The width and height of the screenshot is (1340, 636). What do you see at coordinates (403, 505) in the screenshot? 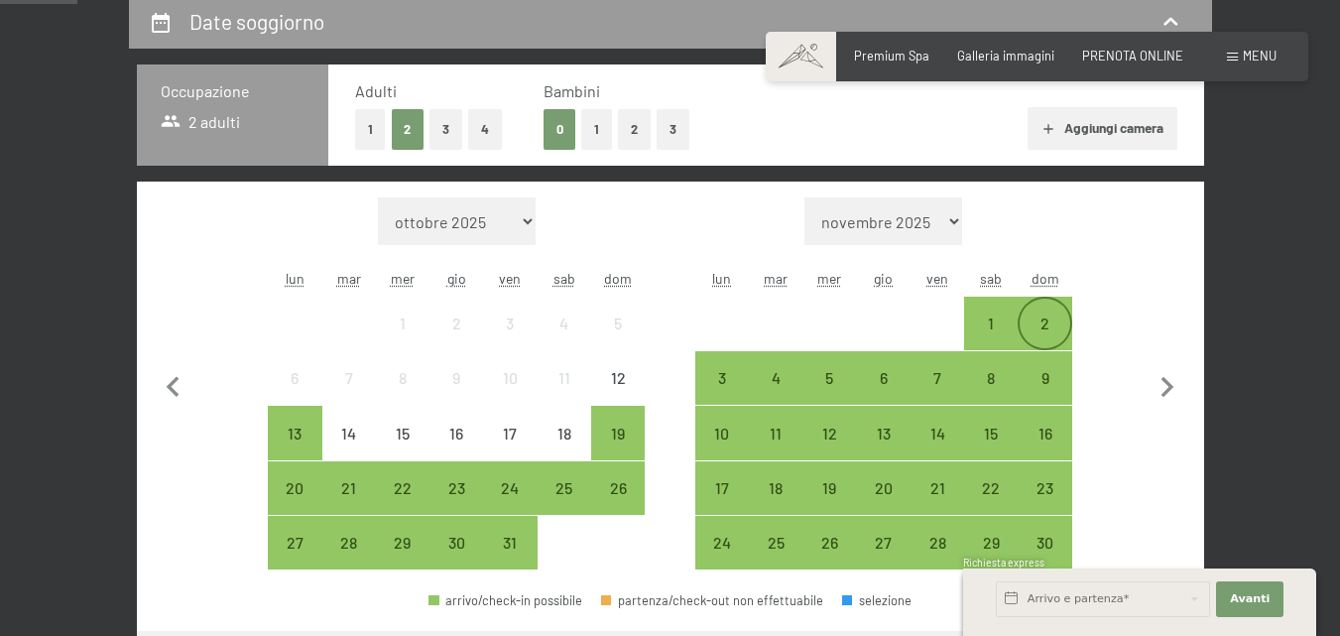
I see `div: 22` at bounding box center [403, 505].